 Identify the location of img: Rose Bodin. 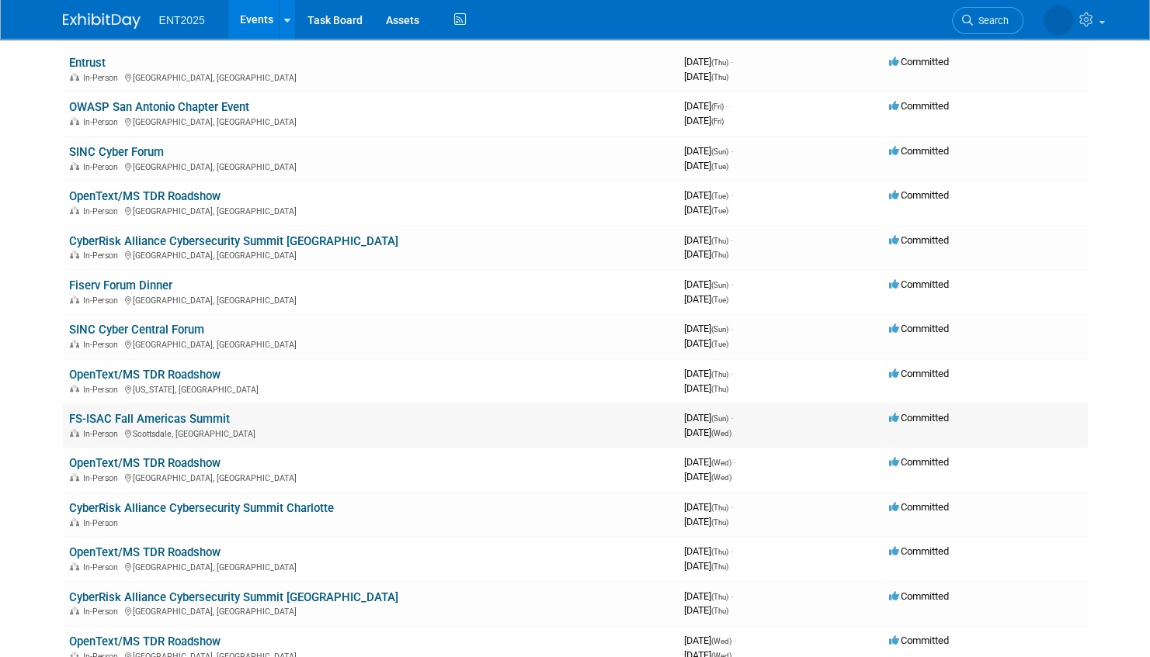
(1058, 20).